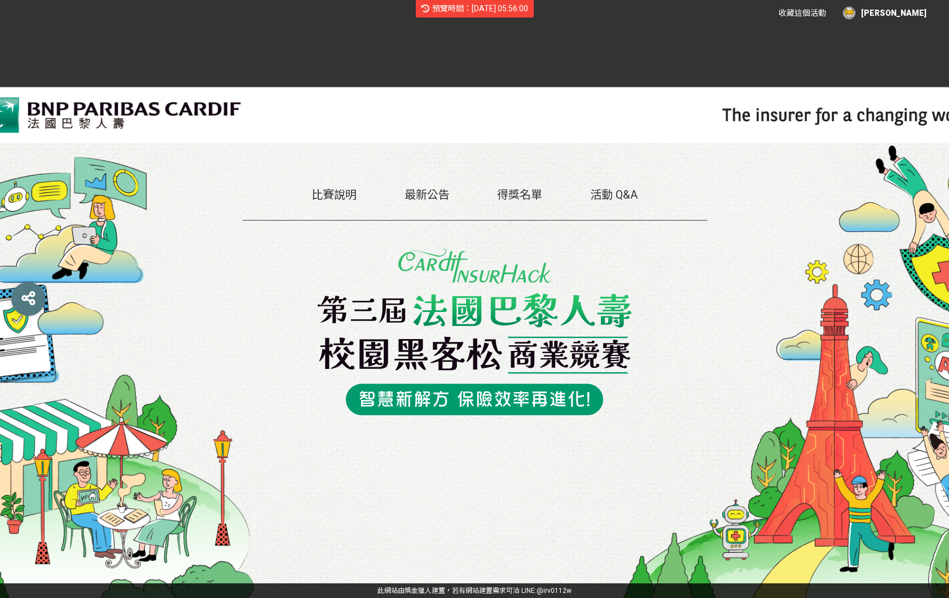 The image size is (949, 598). I want to click on a: 活動 Q&A, so click(614, 195).